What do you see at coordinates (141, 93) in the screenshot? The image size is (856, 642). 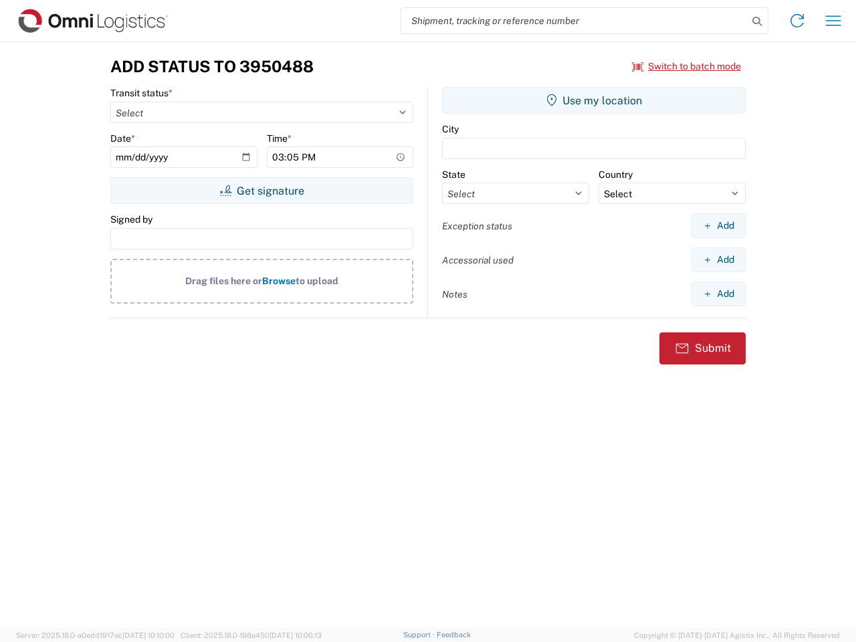 I see `label: Transit status` at bounding box center [141, 93].